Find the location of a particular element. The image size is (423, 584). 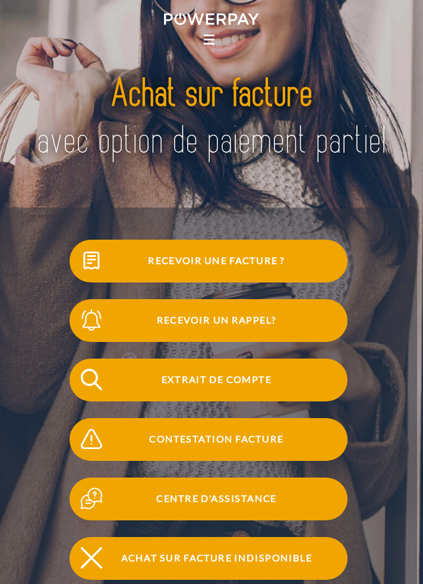

button: Recevoir un rappel? is located at coordinates (209, 320).